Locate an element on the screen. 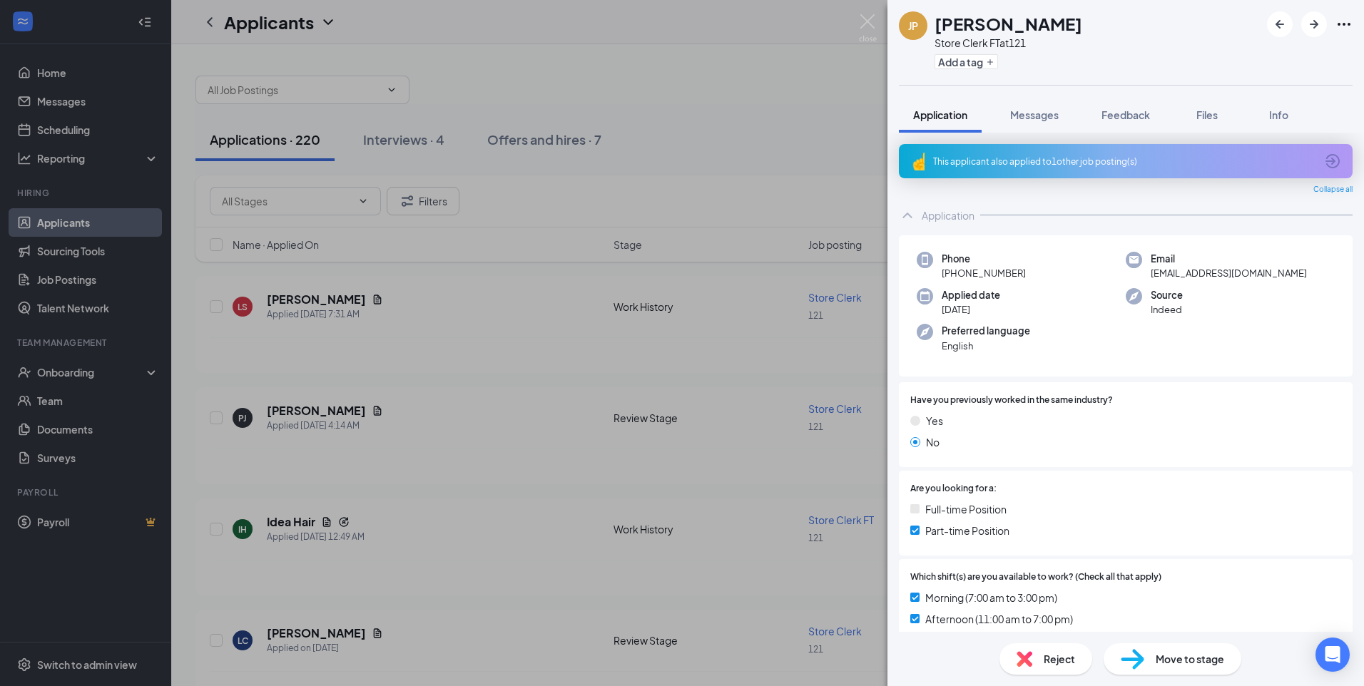  span: Morning (7:00 am to 3:00 pm) is located at coordinates (991, 598).